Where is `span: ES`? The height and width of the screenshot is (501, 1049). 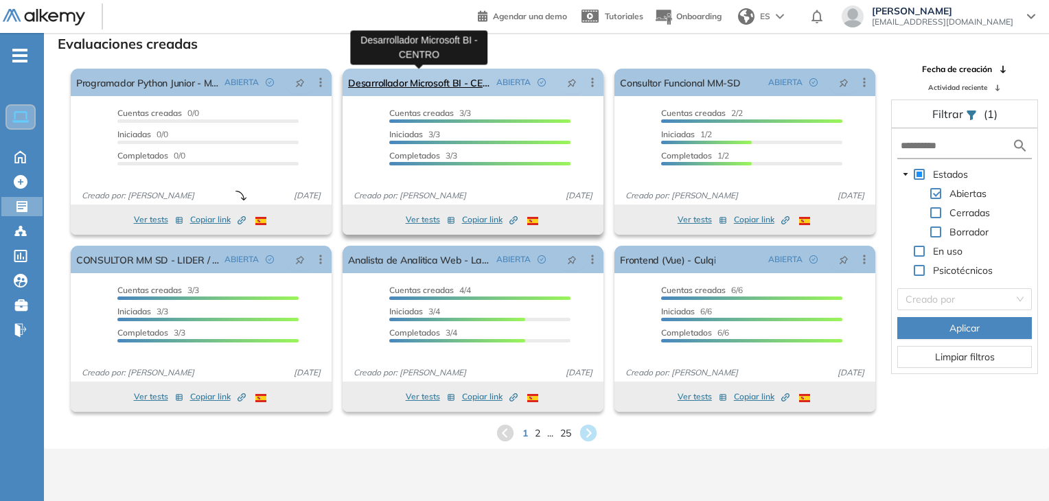 span: ES is located at coordinates (765, 16).